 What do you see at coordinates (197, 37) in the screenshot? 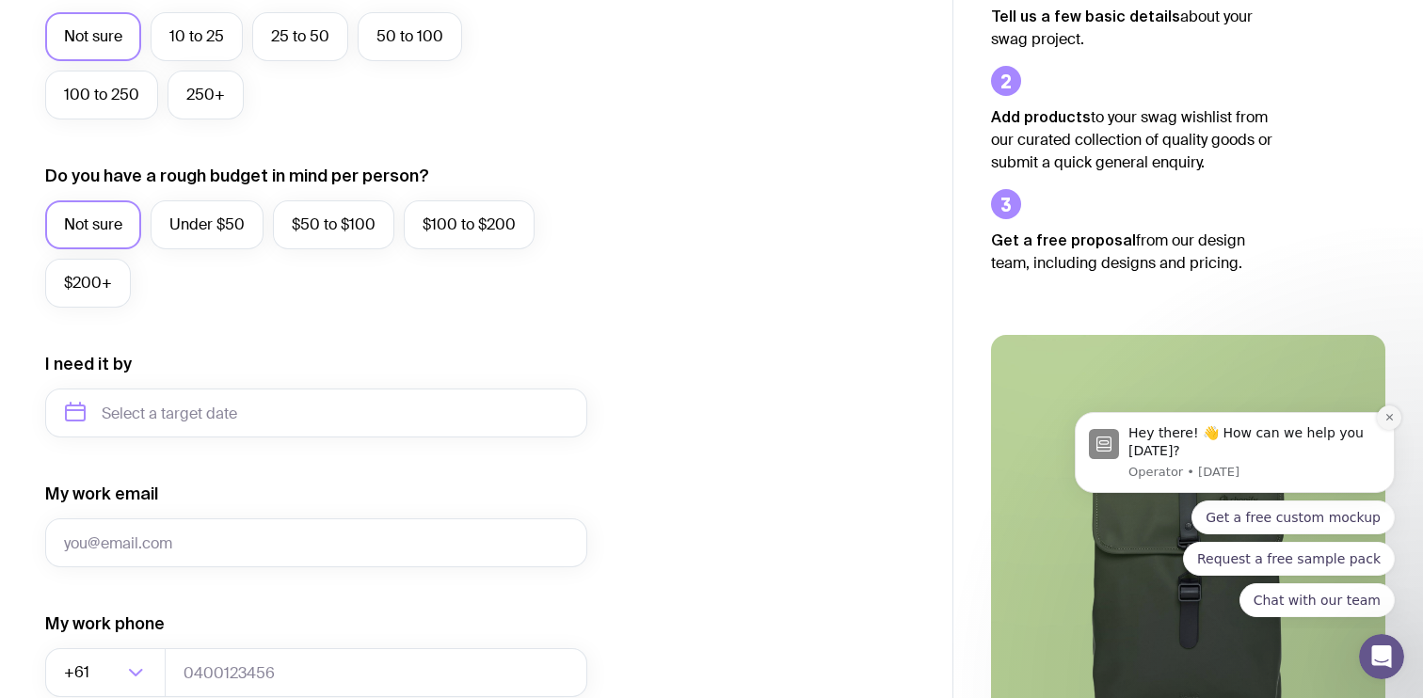
I see `label: 10 to 25` at bounding box center [197, 37].